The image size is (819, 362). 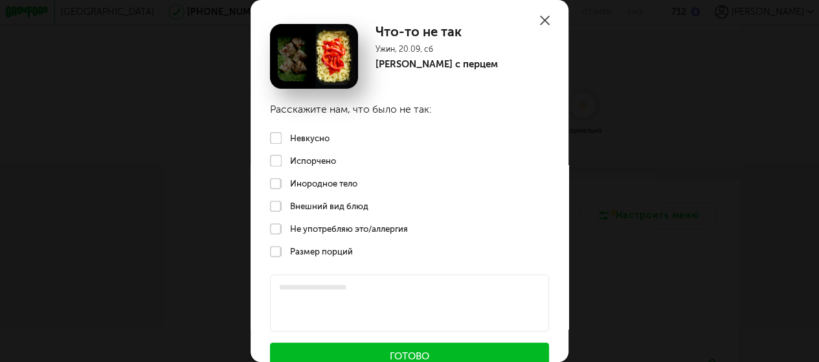 What do you see at coordinates (437, 32) in the screenshot?
I see `h1: Что-то не так` at bounding box center [437, 32].